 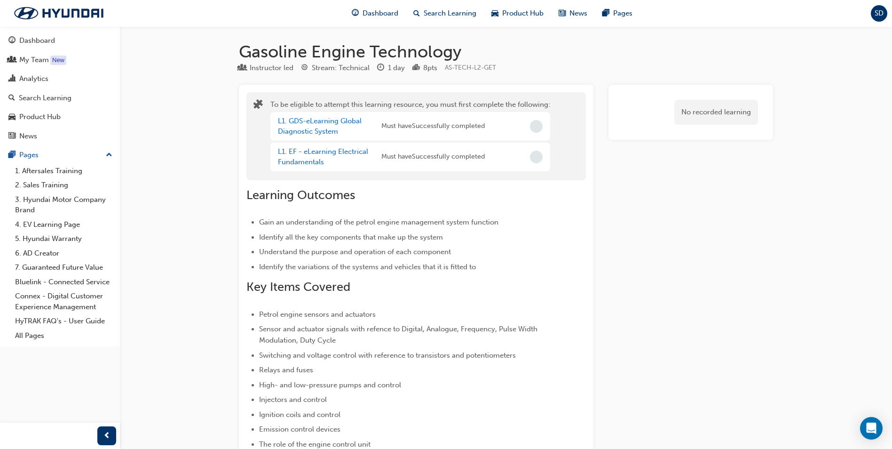 I want to click on span: target-icon, so click(x=304, y=68).